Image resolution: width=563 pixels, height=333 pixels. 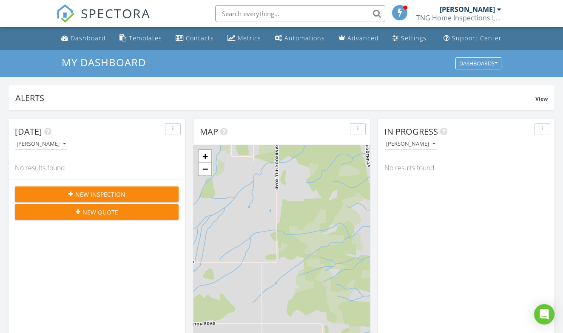 I want to click on button: New Inspection, so click(x=96, y=194).